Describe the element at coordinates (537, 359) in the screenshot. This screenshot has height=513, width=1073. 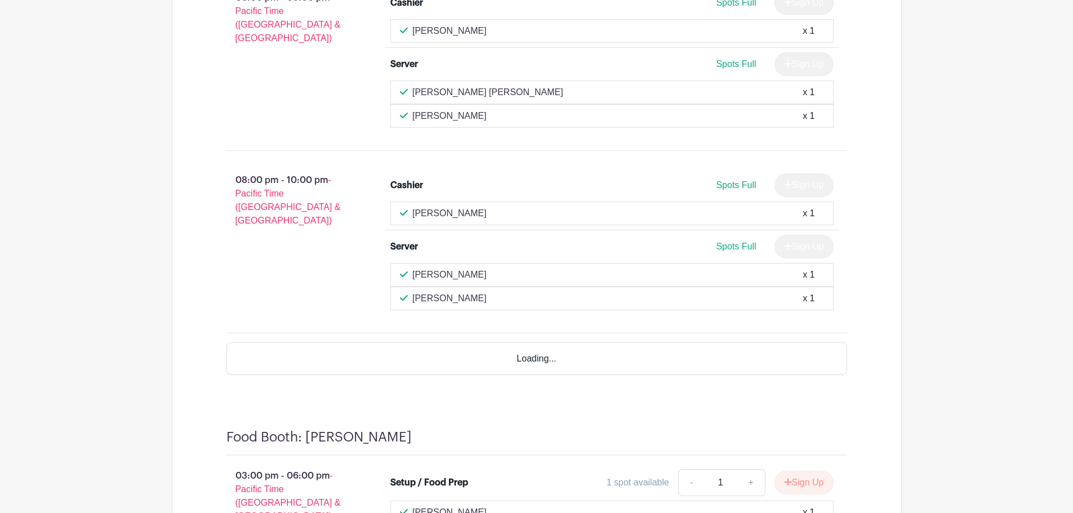
I see `div: Loading...` at that location.